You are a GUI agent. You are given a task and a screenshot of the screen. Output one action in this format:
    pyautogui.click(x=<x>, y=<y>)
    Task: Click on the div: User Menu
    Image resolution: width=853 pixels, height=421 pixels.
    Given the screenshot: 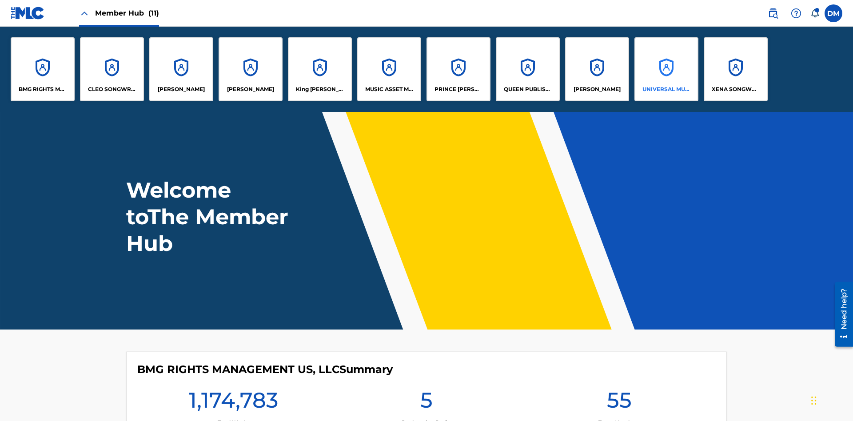 What is the action you would take?
    pyautogui.click(x=833, y=13)
    